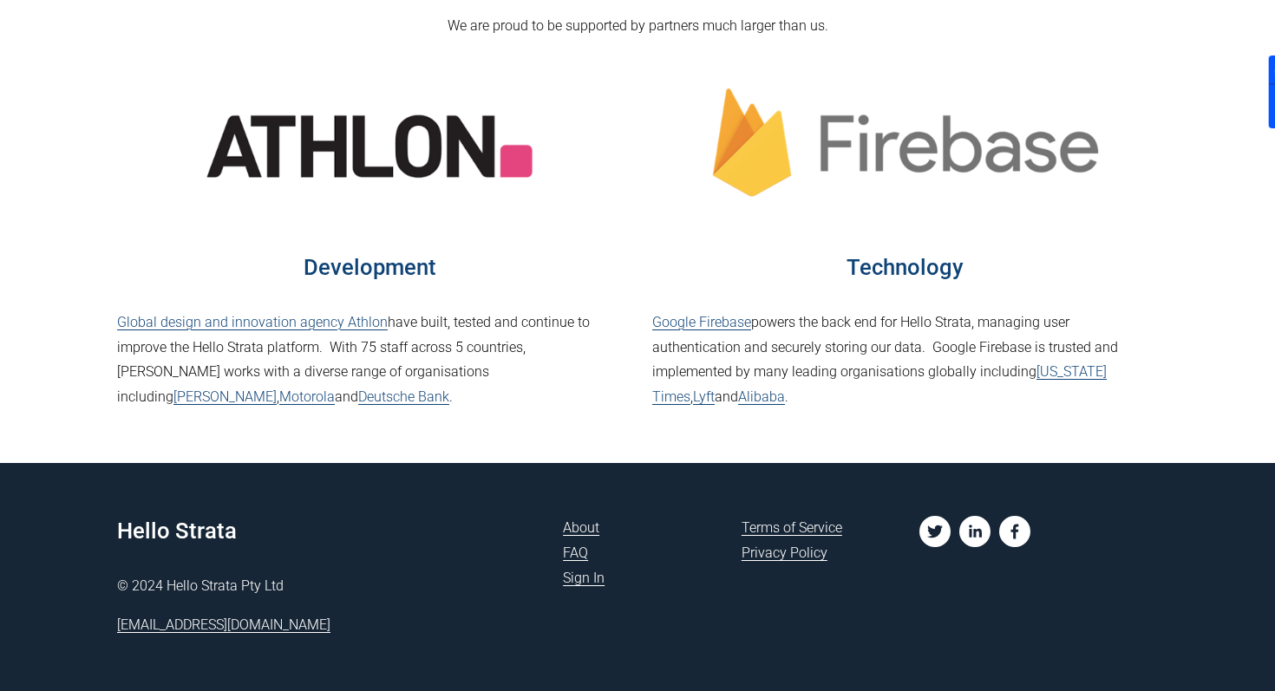  I want to click on p: have built, tested and continue to improve the Hello Strata platform. With 75 staff across 5 coun..., so click(370, 360).